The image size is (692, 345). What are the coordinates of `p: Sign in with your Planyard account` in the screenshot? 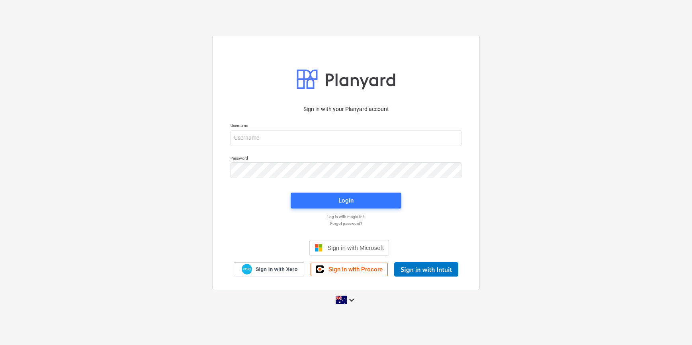 It's located at (346, 109).